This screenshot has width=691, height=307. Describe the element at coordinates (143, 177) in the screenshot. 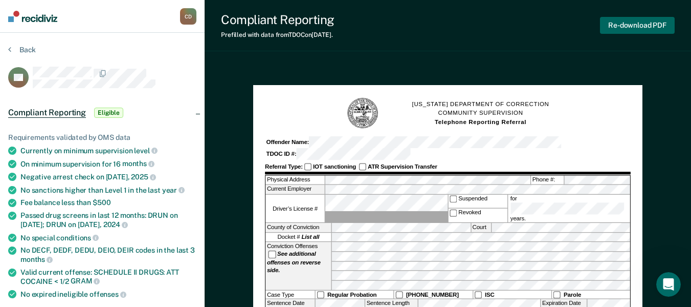

I see `span: 2025` at that location.